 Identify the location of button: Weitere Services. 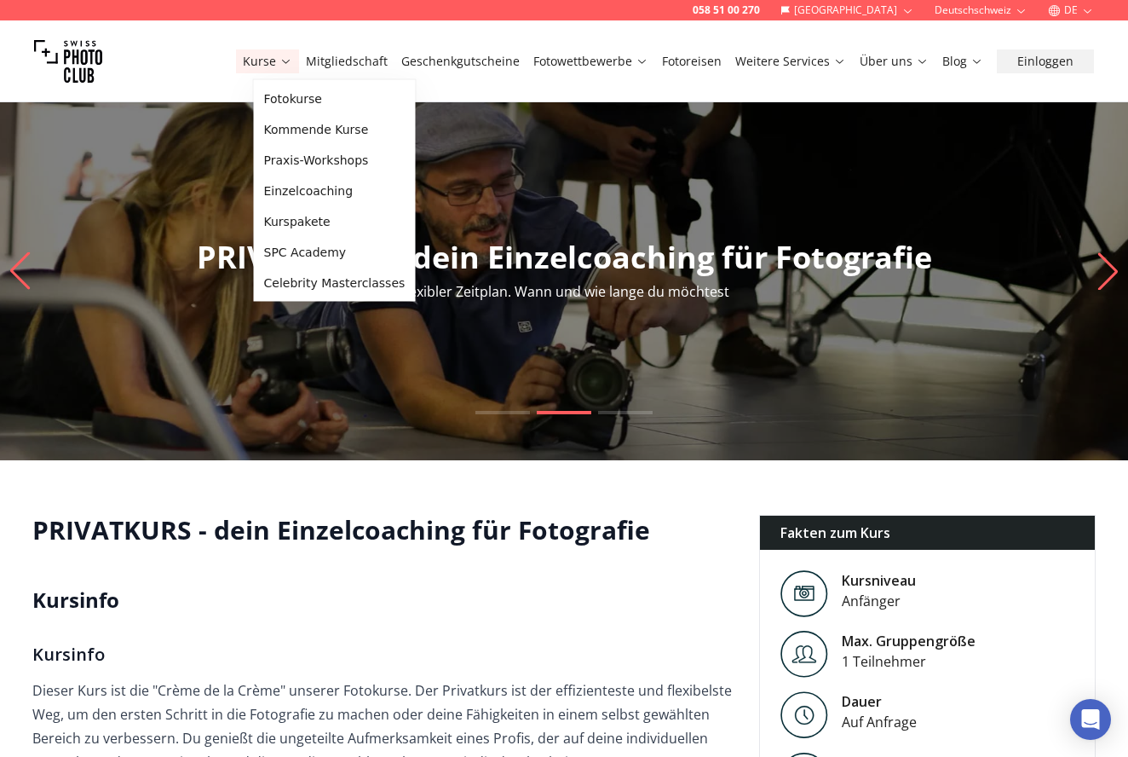
(791, 61).